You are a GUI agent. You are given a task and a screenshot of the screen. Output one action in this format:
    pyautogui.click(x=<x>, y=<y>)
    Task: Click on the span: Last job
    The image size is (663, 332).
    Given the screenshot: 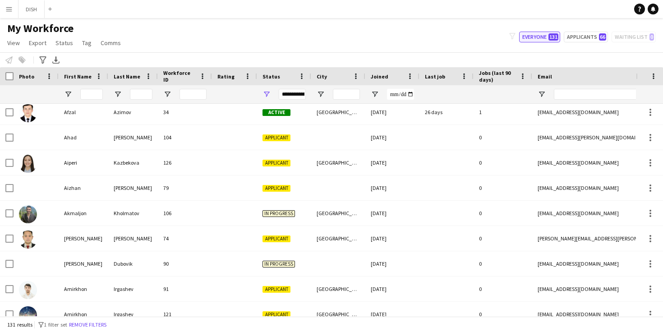 What is the action you would take?
    pyautogui.click(x=435, y=76)
    